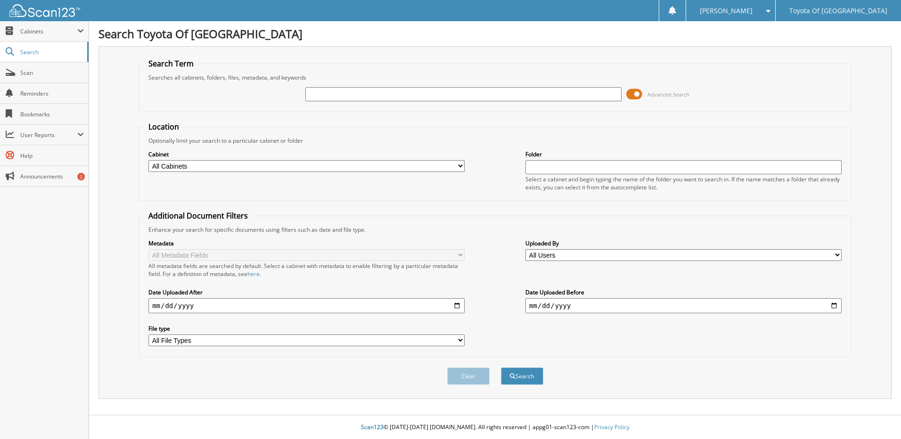  I want to click on span: Bookmarks, so click(52, 114).